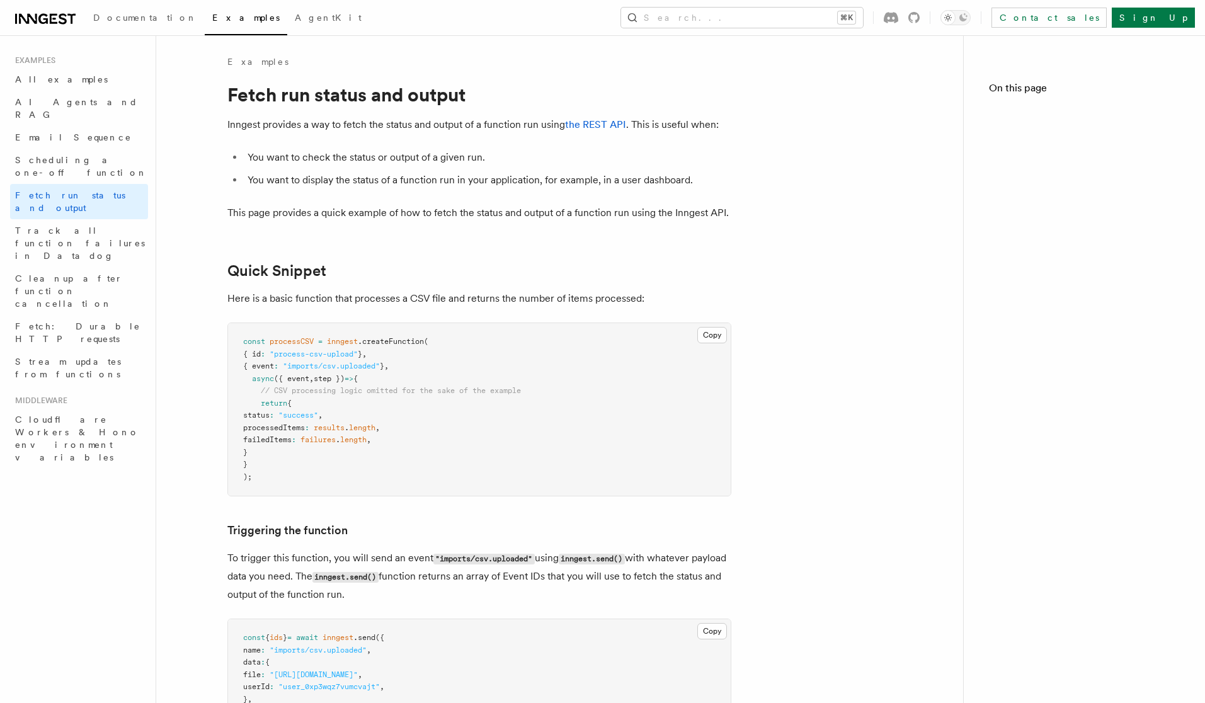  I want to click on span: status, so click(256, 415).